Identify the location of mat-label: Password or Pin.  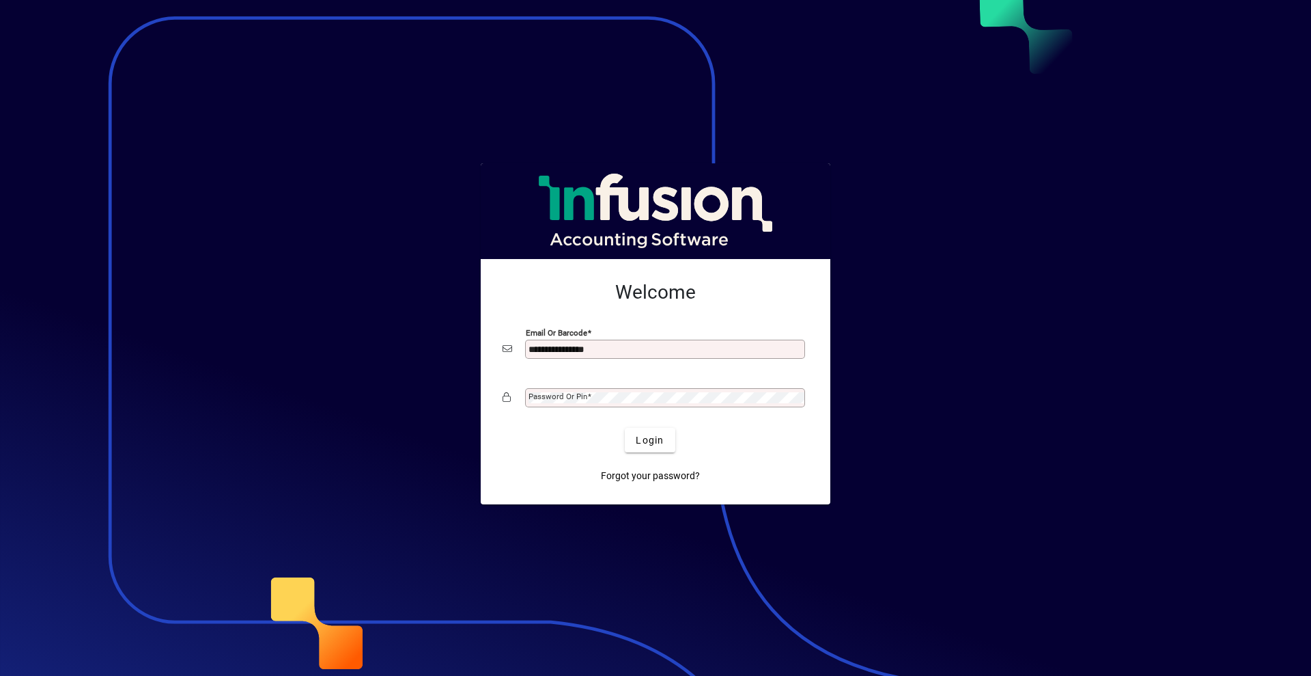
(558, 396).